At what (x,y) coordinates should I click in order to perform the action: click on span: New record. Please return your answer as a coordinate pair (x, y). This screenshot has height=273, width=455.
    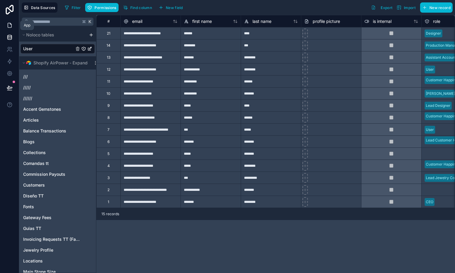
    Looking at the image, I should click on (440, 8).